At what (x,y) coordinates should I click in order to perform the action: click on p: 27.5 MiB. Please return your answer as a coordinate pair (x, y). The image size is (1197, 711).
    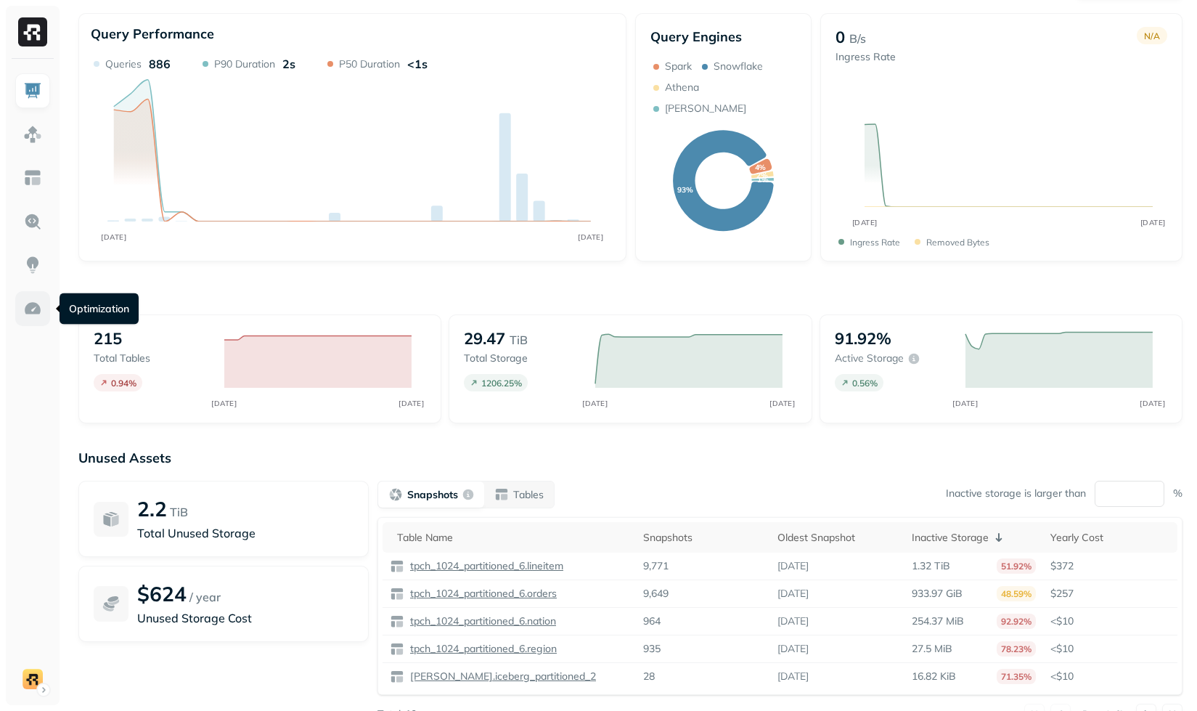
    Looking at the image, I should click on (932, 648).